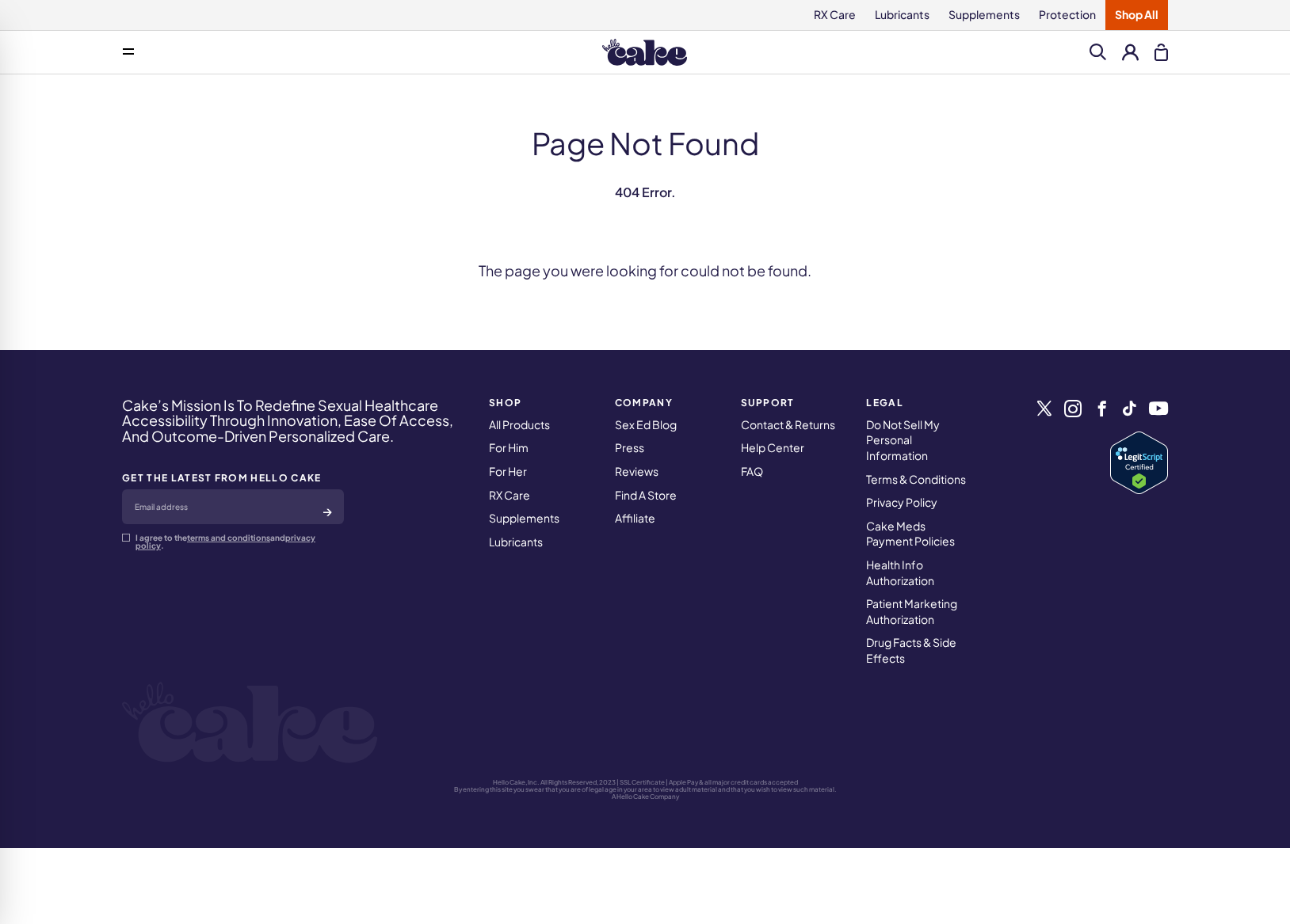 This screenshot has height=924, width=1290. What do you see at coordinates (636, 472) in the screenshot?
I see `a: Reviews` at bounding box center [636, 472].